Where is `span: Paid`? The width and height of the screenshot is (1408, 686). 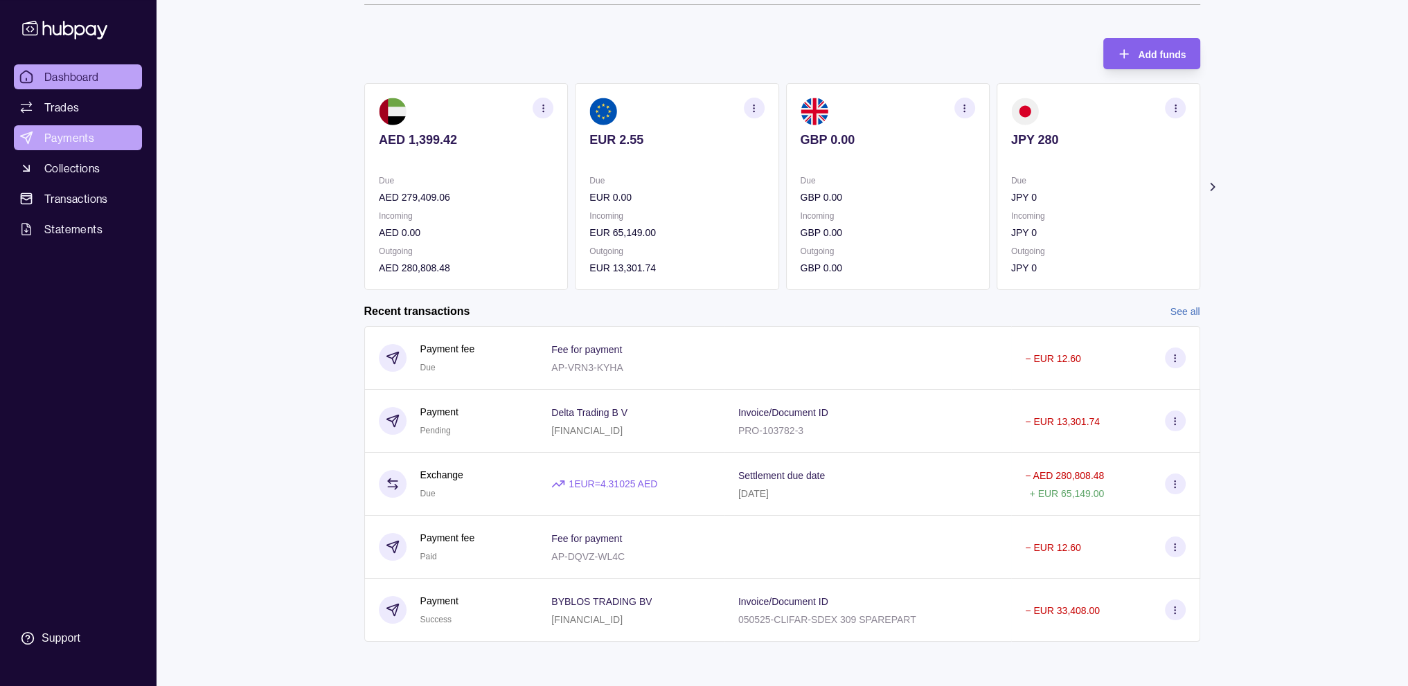
span: Paid is located at coordinates (429, 557).